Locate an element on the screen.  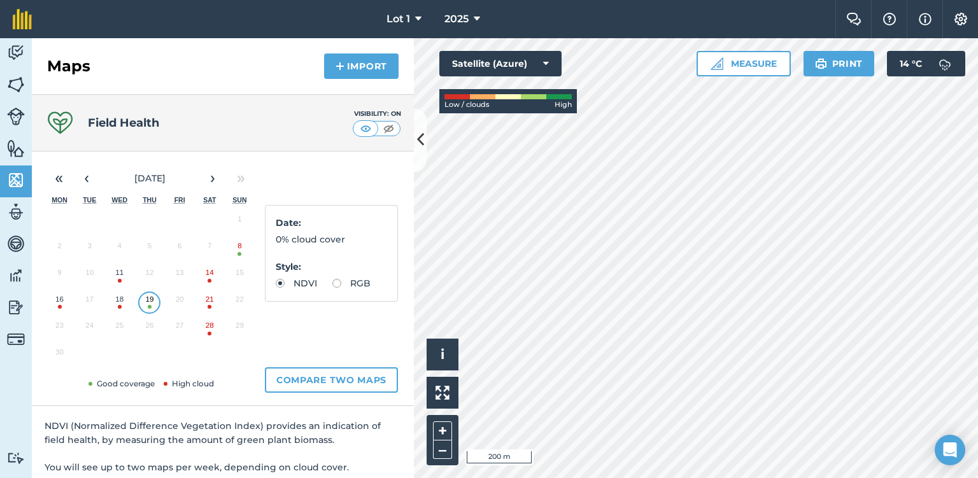
button: i is located at coordinates (442, 355).